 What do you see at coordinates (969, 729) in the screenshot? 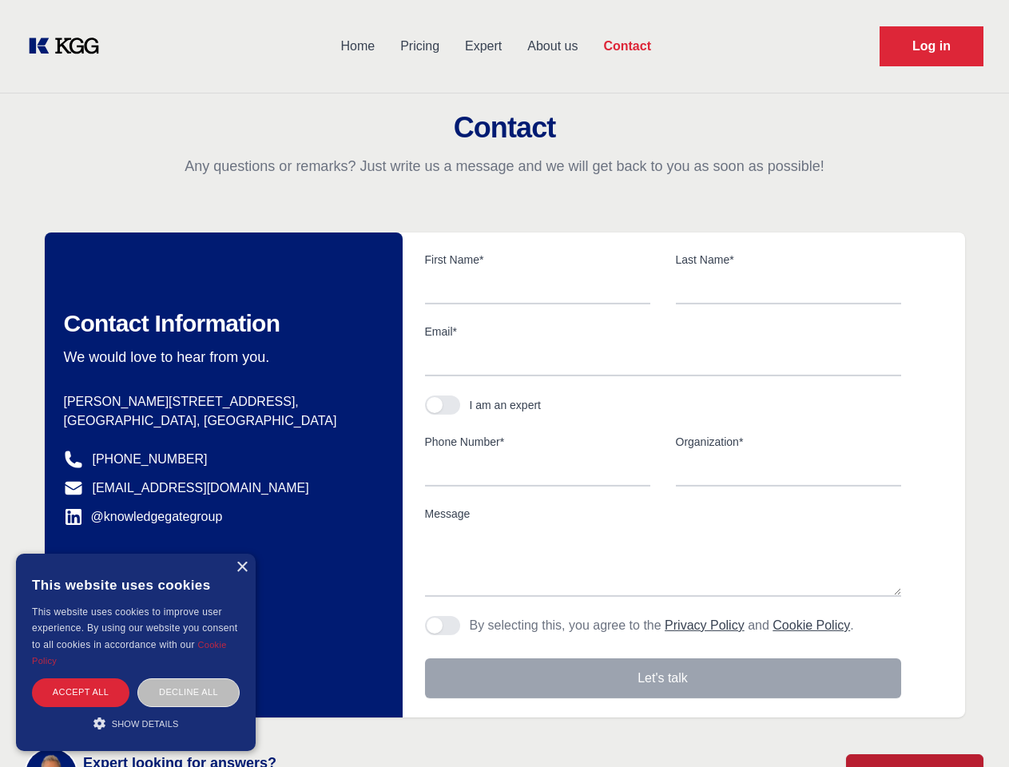
I see `div: Chat Widget` at bounding box center [969, 729].